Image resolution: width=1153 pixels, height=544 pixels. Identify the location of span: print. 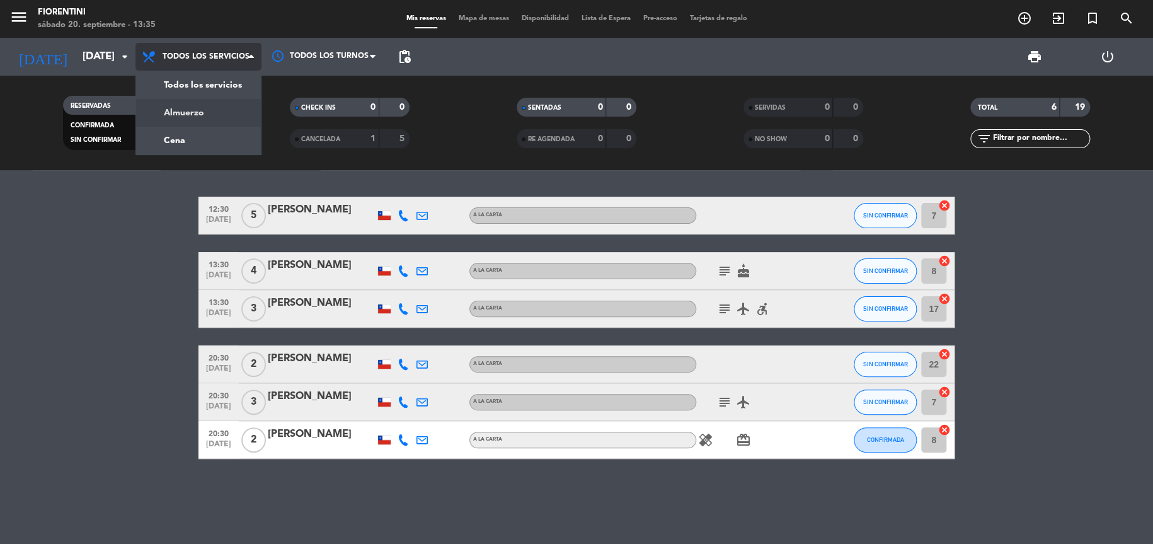
(1035, 57).